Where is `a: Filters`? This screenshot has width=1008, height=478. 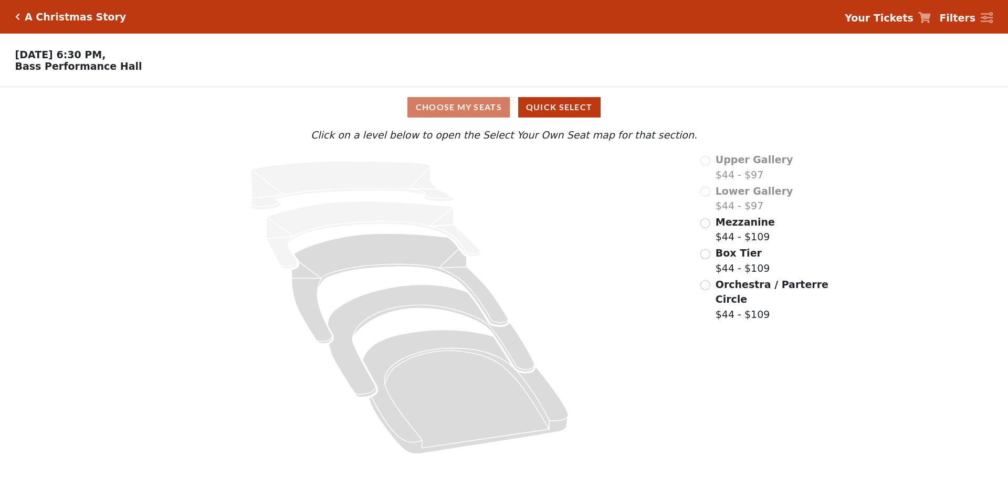 a: Filters is located at coordinates (966, 18).